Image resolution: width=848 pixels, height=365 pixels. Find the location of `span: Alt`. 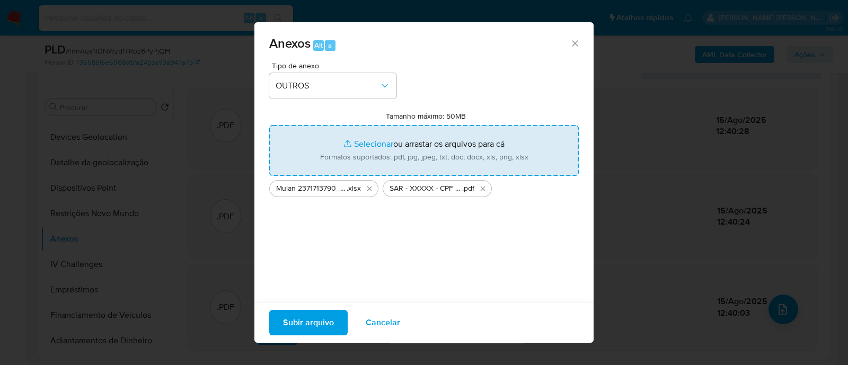

span: Alt is located at coordinates (318, 45).